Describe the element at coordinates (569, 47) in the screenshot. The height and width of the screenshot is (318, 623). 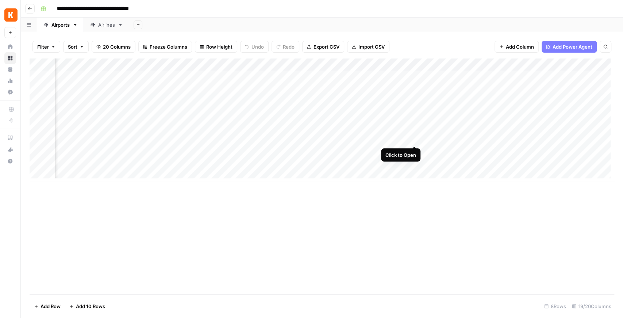
I see `button: Add Power Agent` at that location.